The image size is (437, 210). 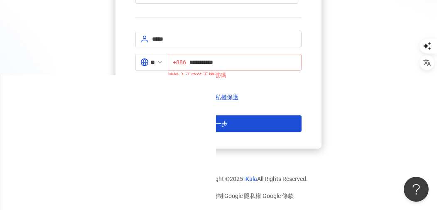 What do you see at coordinates (219, 124) in the screenshot?
I see `button: 下一步` at bounding box center [219, 124].